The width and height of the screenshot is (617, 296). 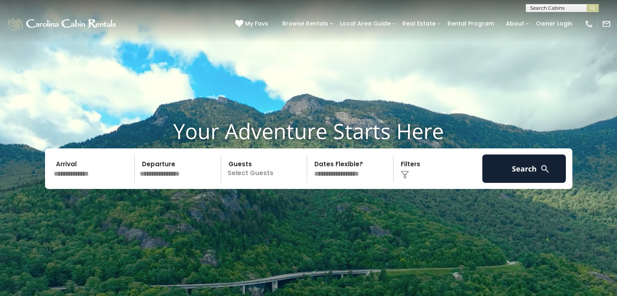 What do you see at coordinates (515, 24) in the screenshot?
I see `a: About` at bounding box center [515, 24].